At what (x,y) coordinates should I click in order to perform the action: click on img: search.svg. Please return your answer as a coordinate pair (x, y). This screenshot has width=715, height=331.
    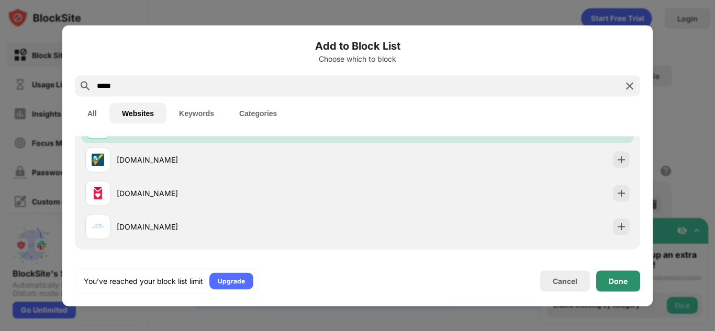
    Looking at the image, I should click on (85, 86).